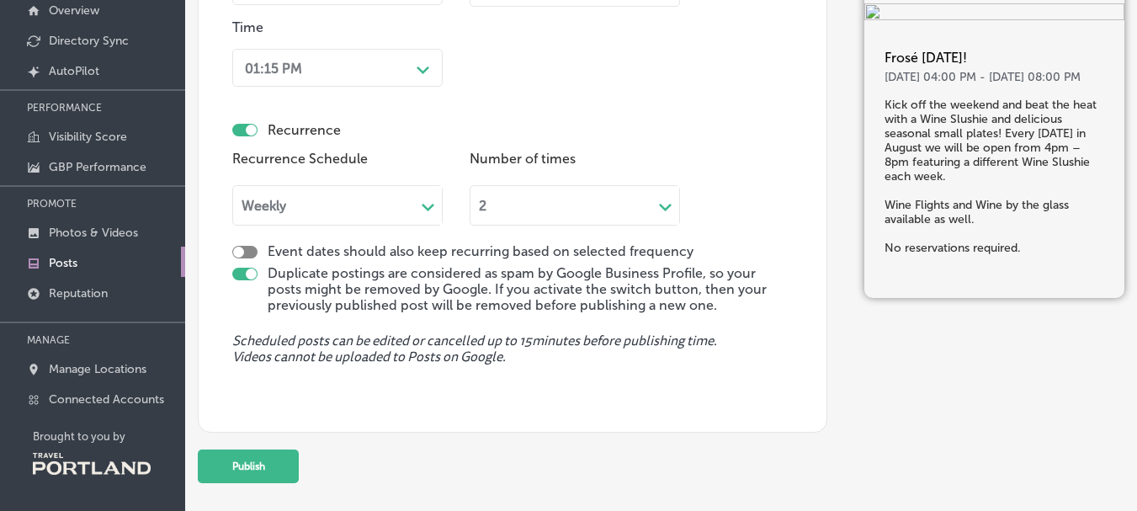 This screenshot has width=1137, height=511. What do you see at coordinates (337, 27) in the screenshot?
I see `p: Time` at bounding box center [337, 27].